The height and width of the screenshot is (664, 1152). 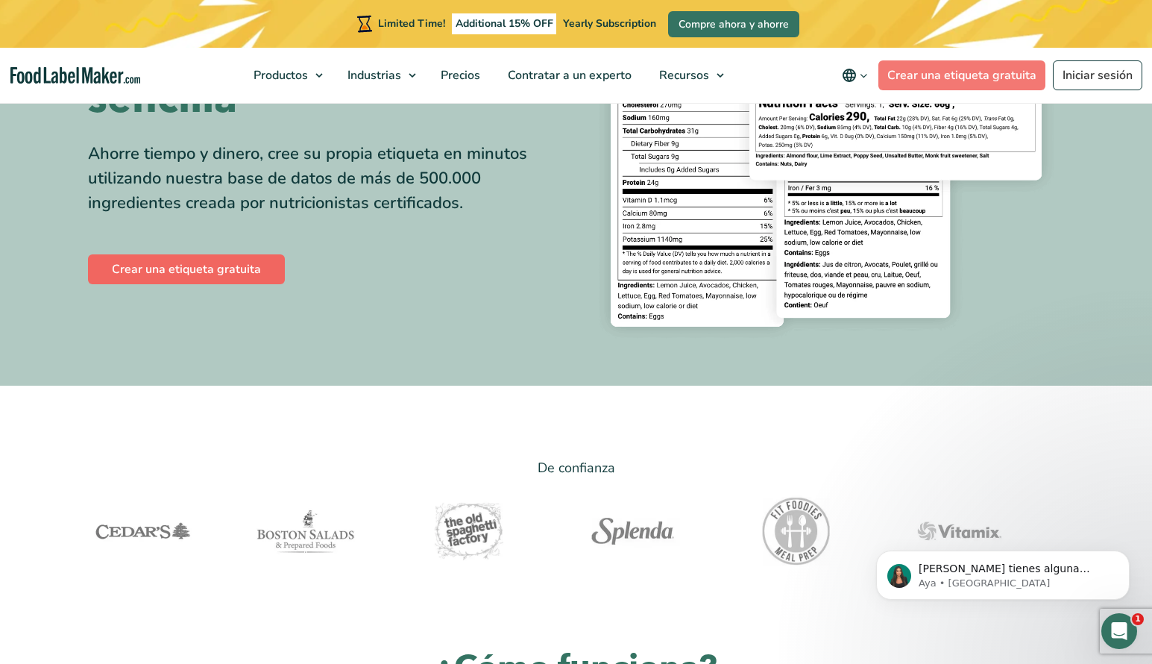 What do you see at coordinates (688, 75) in the screenshot?
I see `a: Recursos` at bounding box center [688, 75].